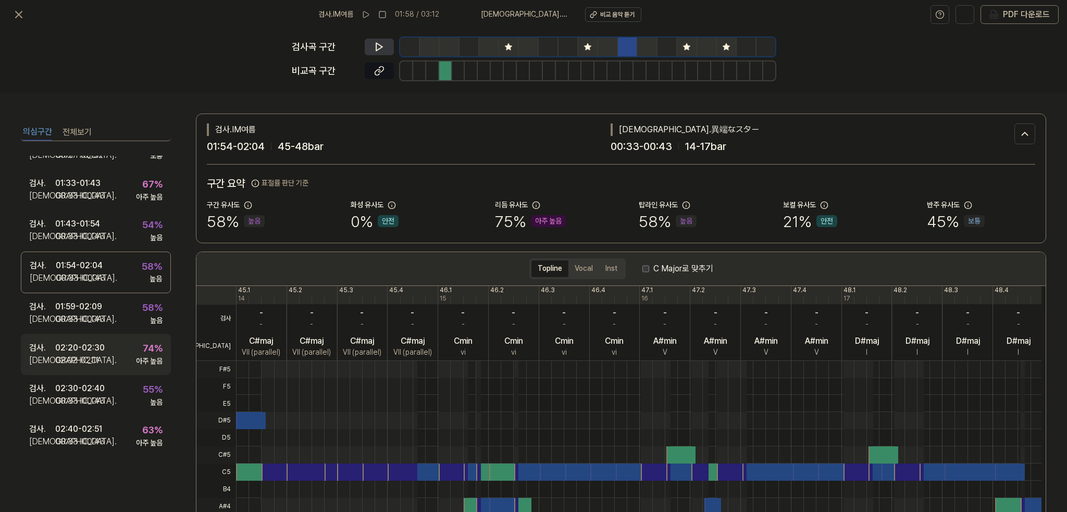 The width and height of the screenshot is (1067, 512). I want to click on div: 45.3, so click(346, 290).